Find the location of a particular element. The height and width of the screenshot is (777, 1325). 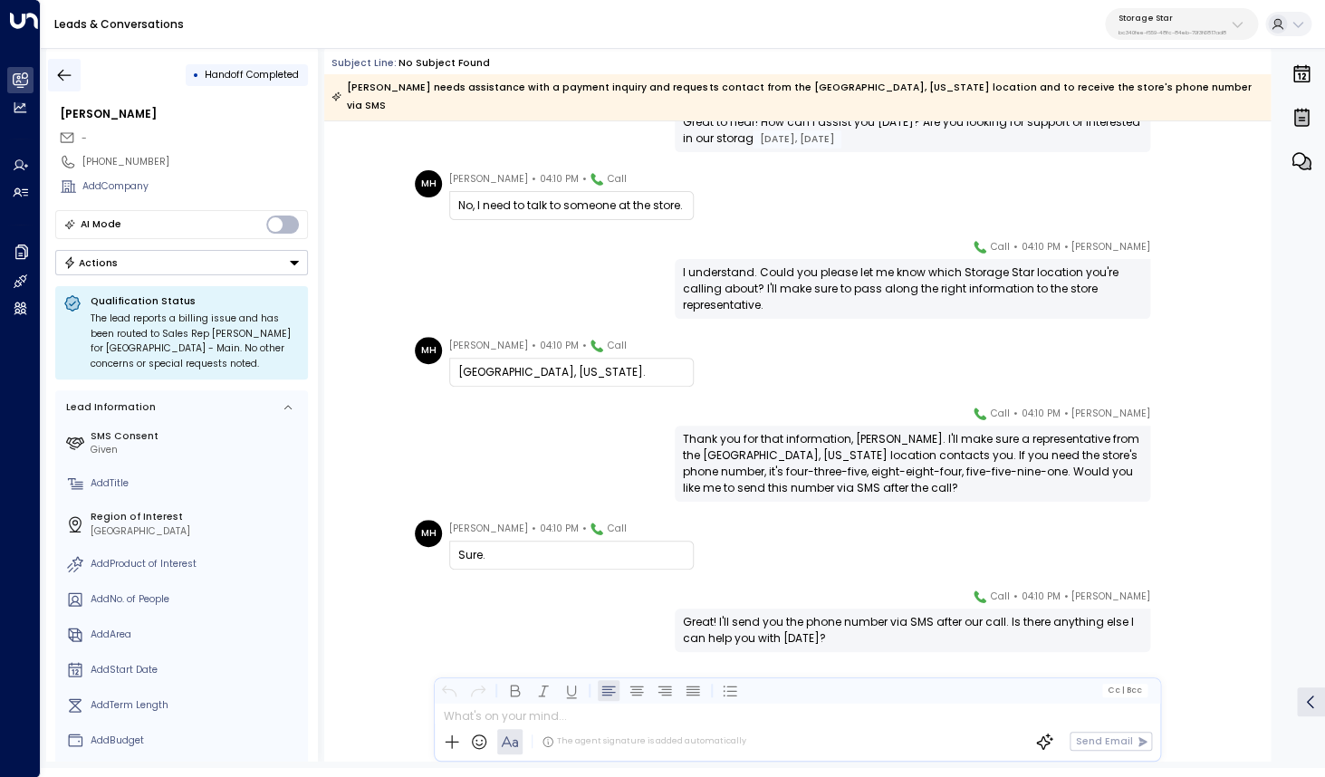

label: Region of Interest is located at coordinates (197, 517).